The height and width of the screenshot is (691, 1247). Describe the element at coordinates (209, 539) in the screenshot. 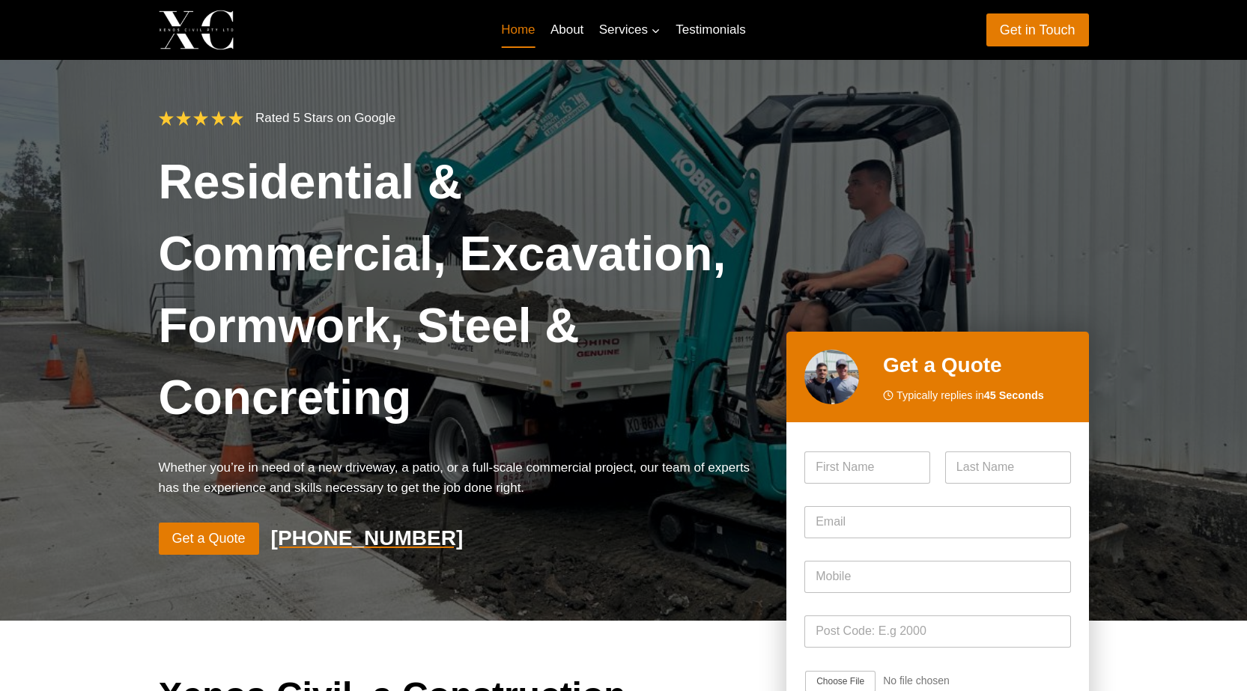

I see `span: Get a Quote` at that location.